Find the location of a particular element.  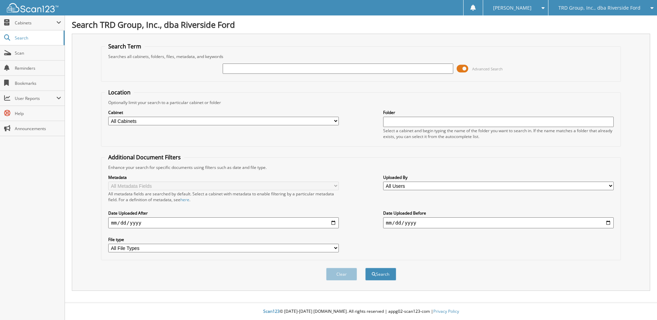

legend: Location is located at coordinates (119, 92).